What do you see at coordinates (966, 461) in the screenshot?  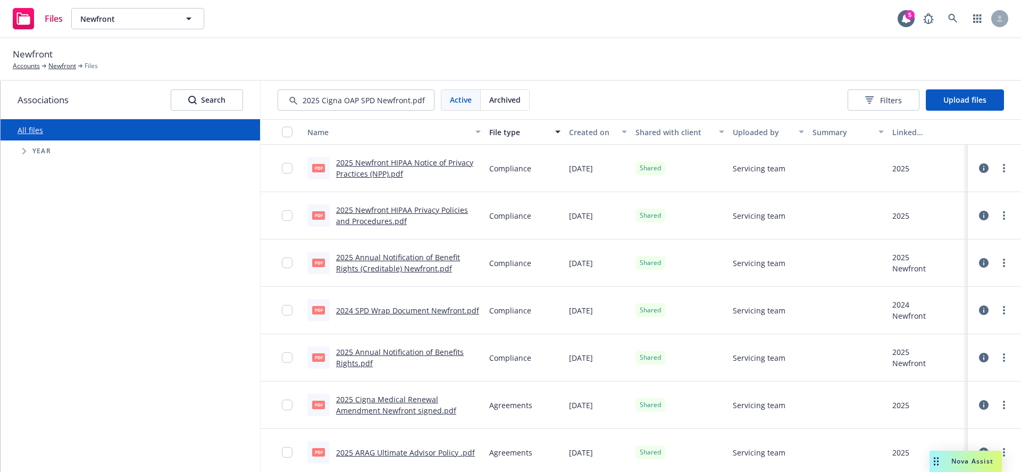 I see `button: Nova Assist` at bounding box center [966, 461].